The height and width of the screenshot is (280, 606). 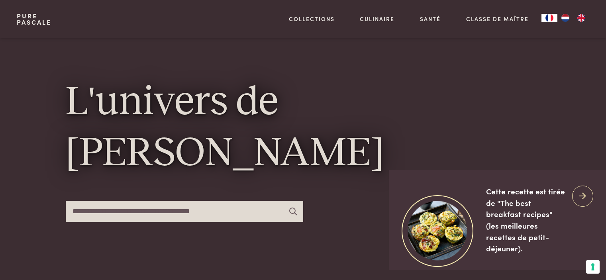 What do you see at coordinates (565, 18) in the screenshot?
I see `aside: Language selected: Français` at bounding box center [565, 18].